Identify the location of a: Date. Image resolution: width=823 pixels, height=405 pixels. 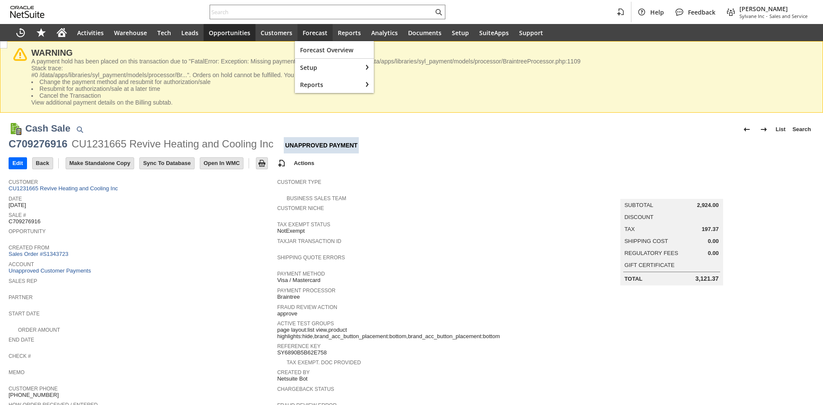
(15, 199).